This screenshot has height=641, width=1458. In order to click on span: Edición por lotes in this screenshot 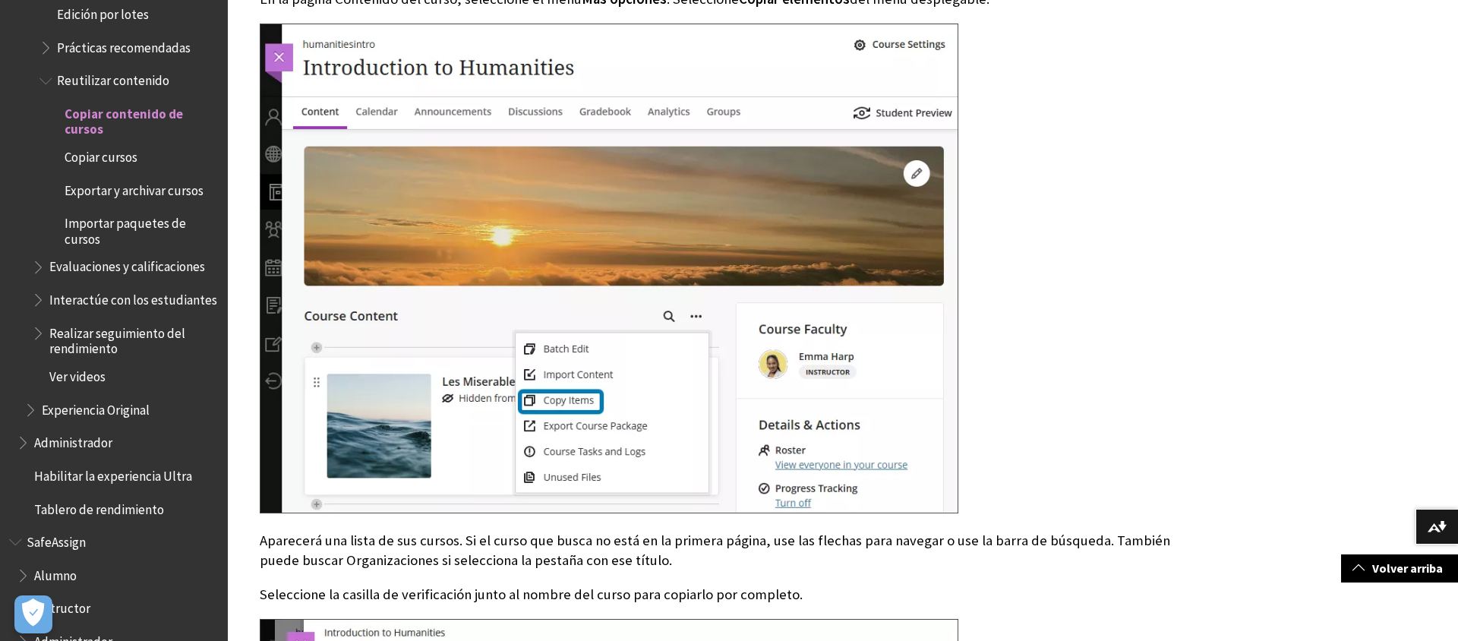, I will do `click(103, 11)`.